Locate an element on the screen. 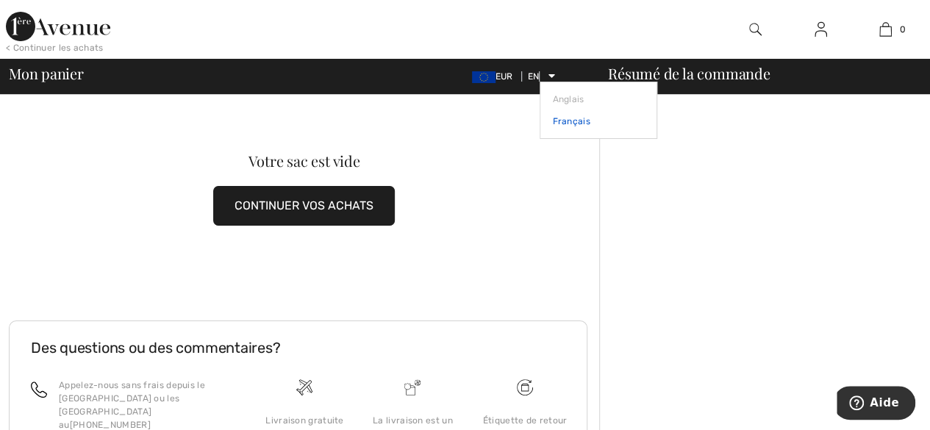 The height and width of the screenshot is (430, 930). img: Mes informations is located at coordinates (820, 29).